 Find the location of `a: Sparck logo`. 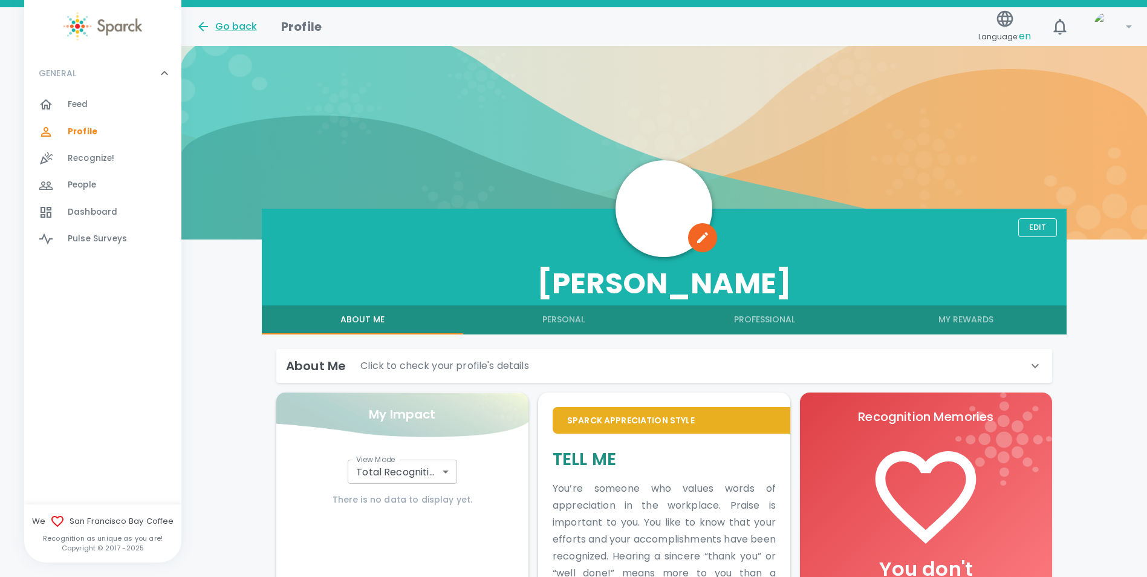

a: Sparck logo is located at coordinates (103, 26).